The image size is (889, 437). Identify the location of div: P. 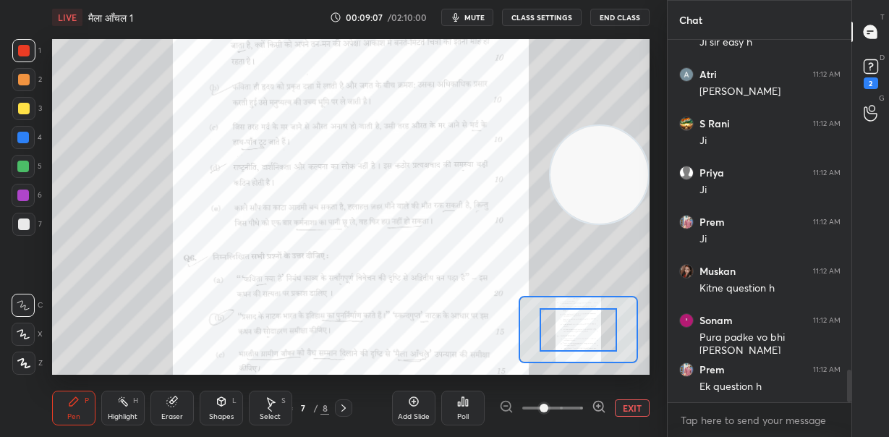
(87, 401).